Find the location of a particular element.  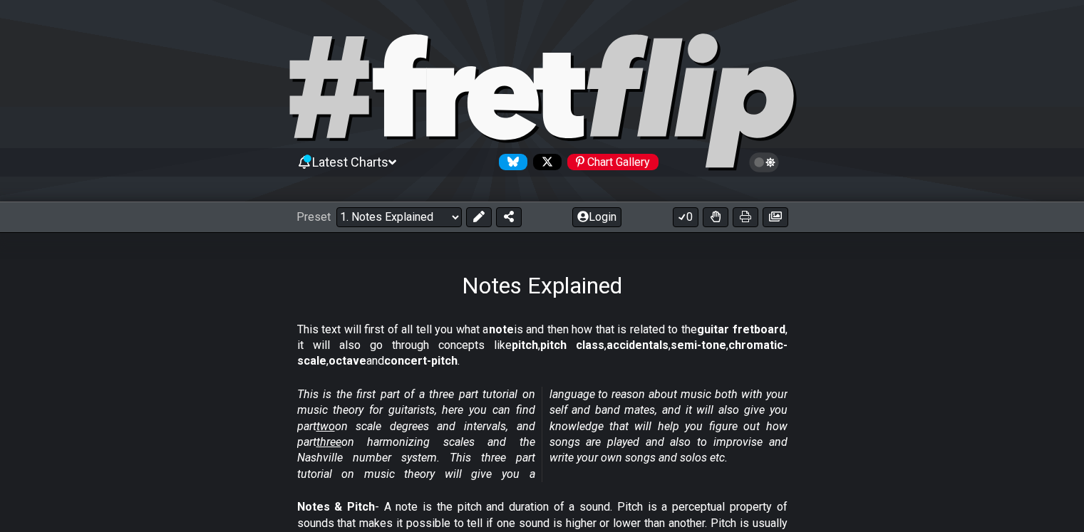

span: Latest Charts is located at coordinates (350, 162).